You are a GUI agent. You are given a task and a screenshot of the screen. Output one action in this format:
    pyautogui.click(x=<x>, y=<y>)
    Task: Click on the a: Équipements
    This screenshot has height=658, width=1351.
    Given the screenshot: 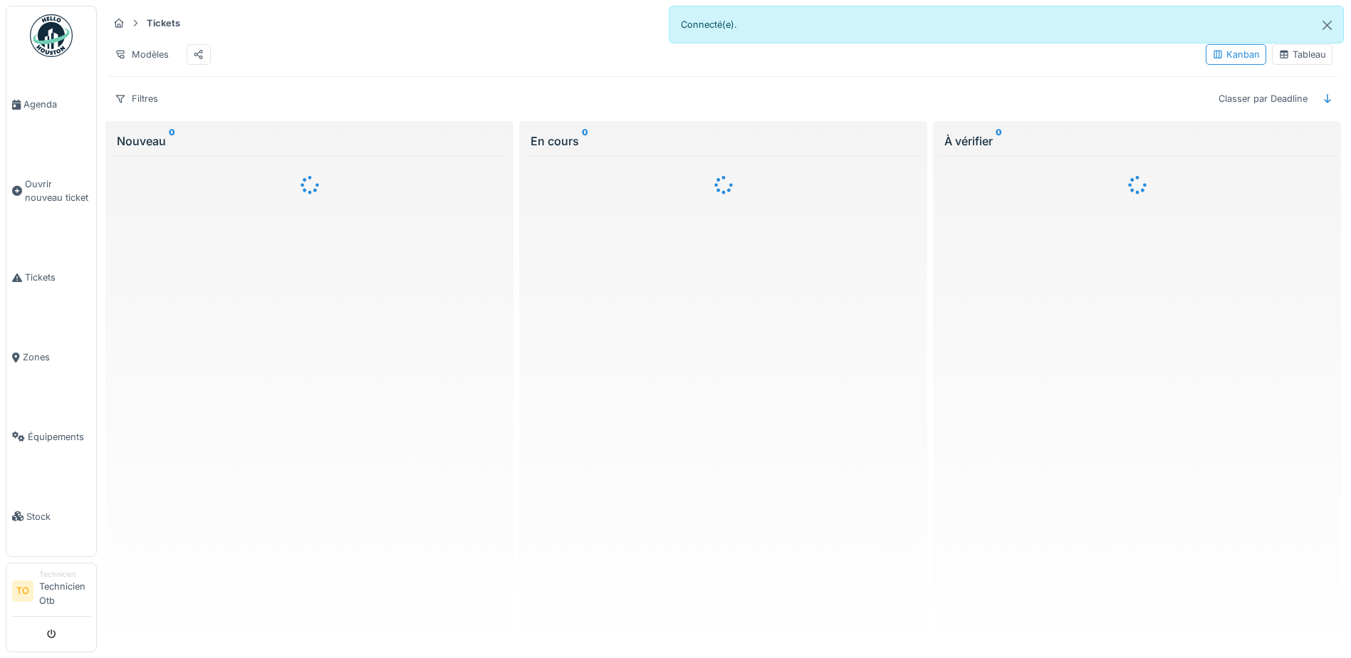 What is the action you would take?
    pyautogui.click(x=51, y=437)
    